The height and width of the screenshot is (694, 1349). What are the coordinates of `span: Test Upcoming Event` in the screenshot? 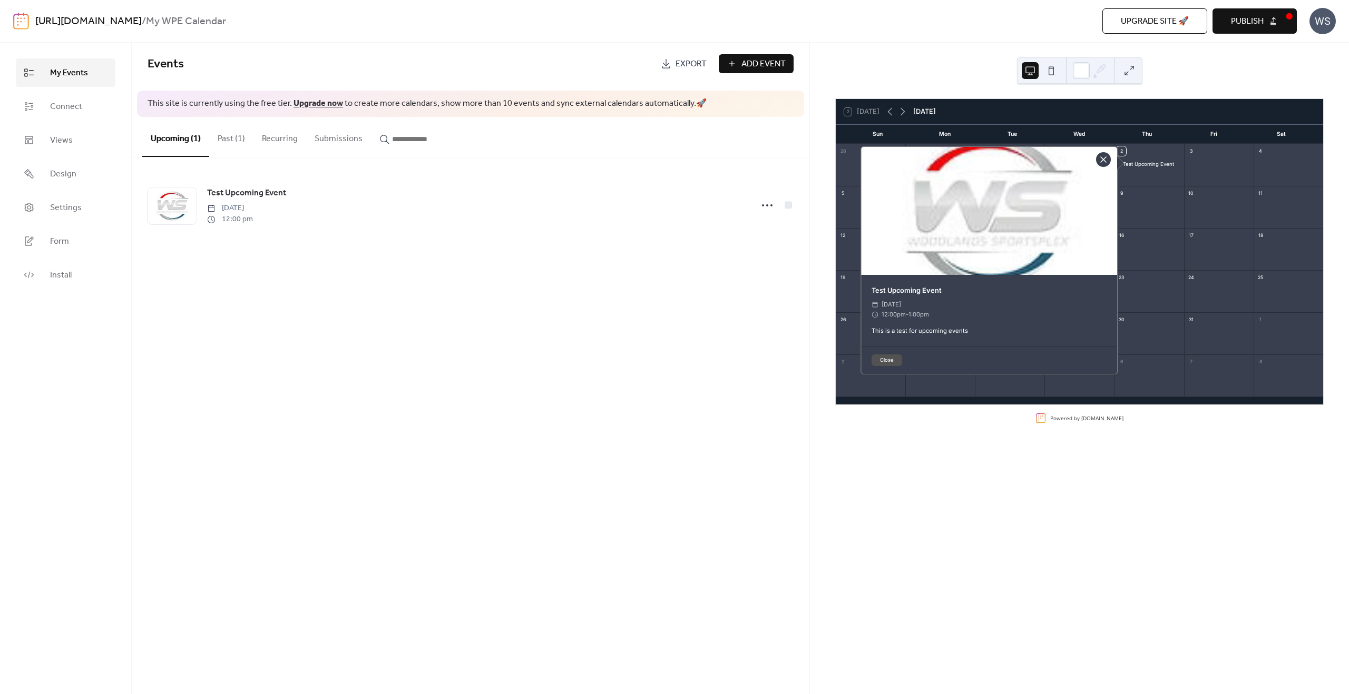 It's located at (247, 193).